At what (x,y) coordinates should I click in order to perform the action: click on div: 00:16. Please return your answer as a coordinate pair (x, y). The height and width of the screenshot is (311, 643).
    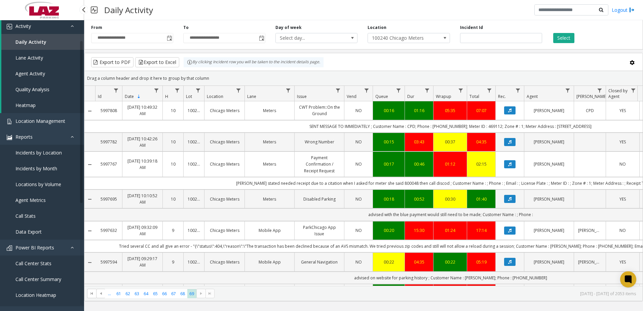
    Looking at the image, I should click on (389, 110).